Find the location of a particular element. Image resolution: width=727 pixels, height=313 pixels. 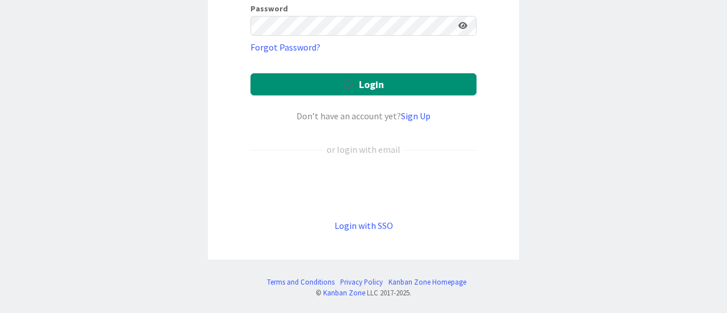

a: Kanban Zone Homepage is located at coordinates (427, 282).